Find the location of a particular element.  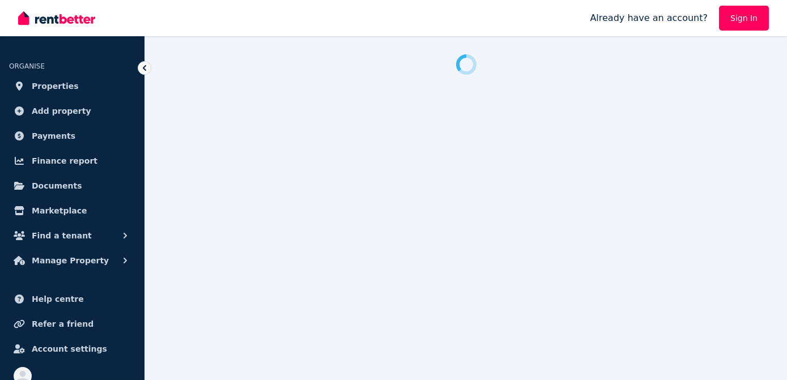

a: Finance report is located at coordinates (72, 161).